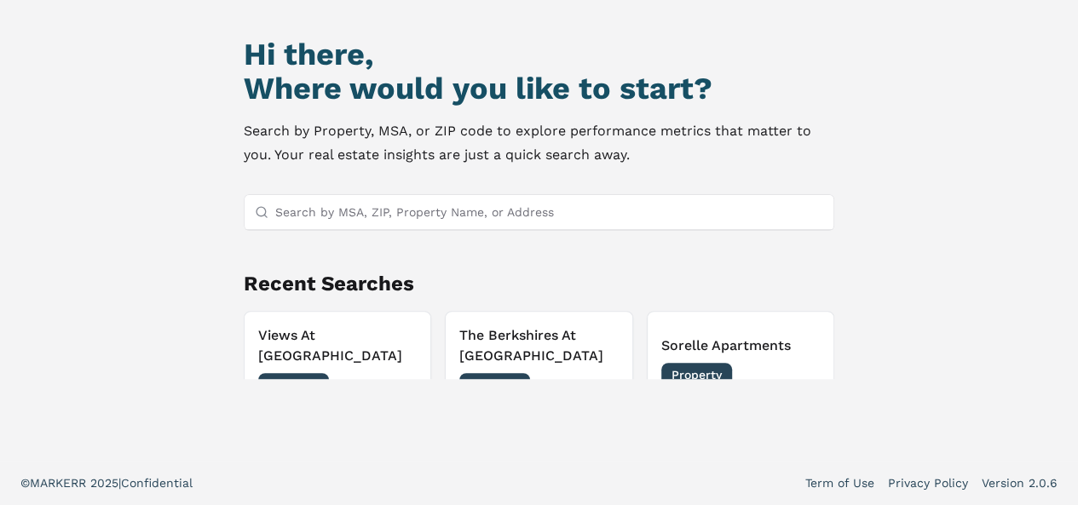 Image resolution: width=1078 pixels, height=505 pixels. Describe the element at coordinates (550, 212) in the screenshot. I see `input: Search by MSA, ZIP, Property Name, or Address` at that location.